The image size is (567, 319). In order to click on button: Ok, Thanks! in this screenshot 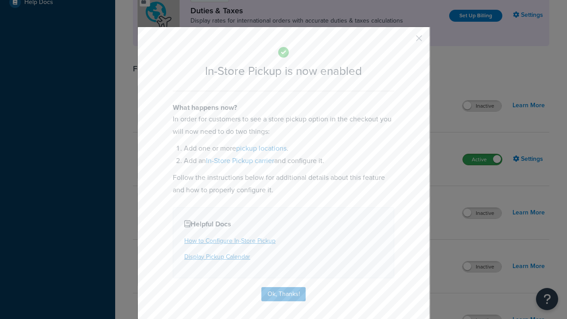, I will do `click(284, 294)`.